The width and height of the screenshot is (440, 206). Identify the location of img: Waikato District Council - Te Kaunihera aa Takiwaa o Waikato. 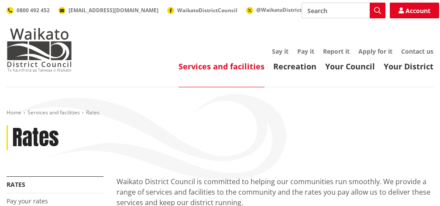
(39, 50).